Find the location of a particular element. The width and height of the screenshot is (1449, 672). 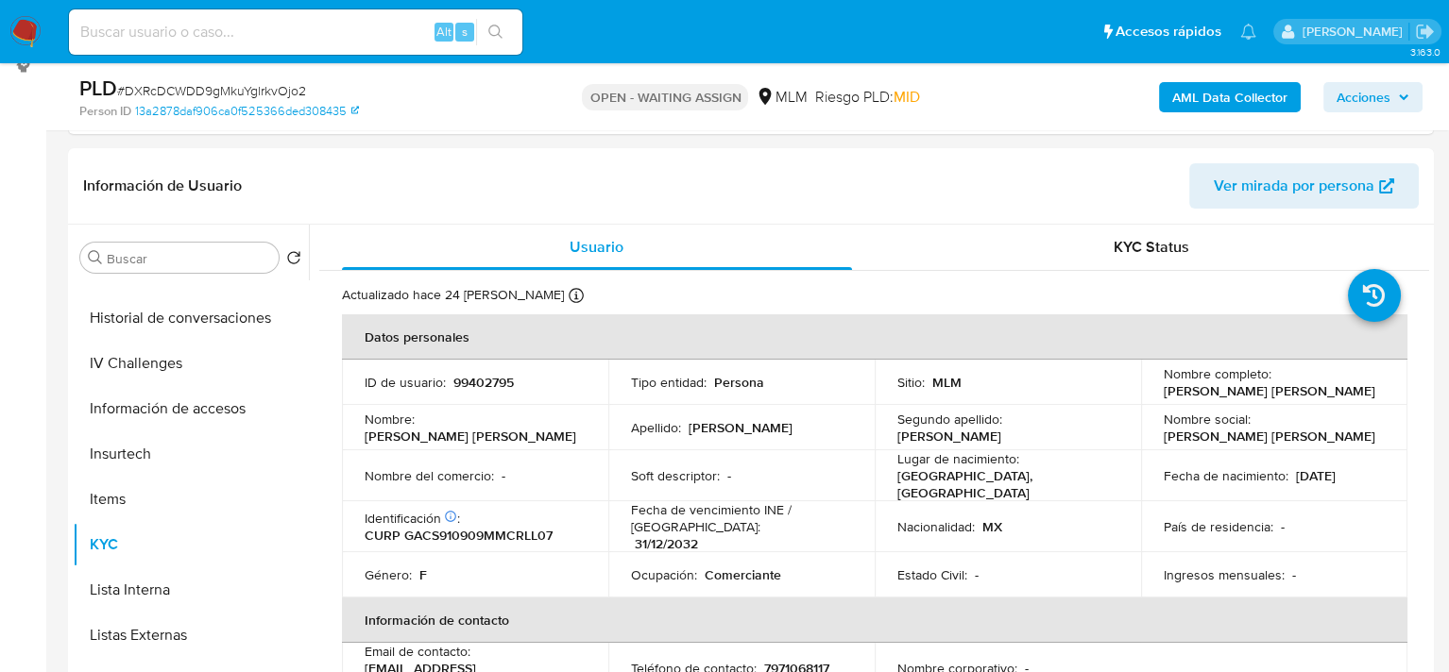

p: MX is located at coordinates (992, 527).